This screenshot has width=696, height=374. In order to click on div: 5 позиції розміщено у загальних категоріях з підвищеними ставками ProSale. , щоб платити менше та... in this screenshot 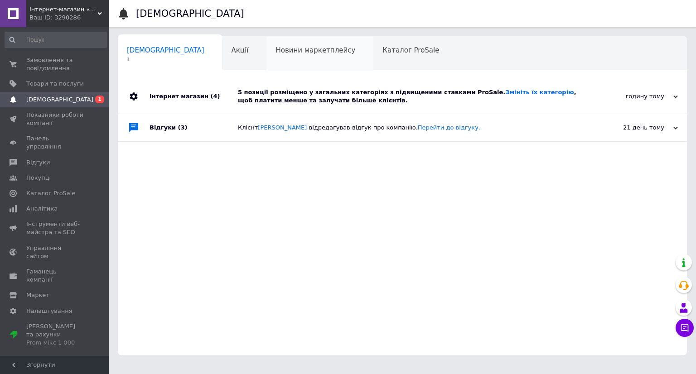, I will do `click(412, 97)`.